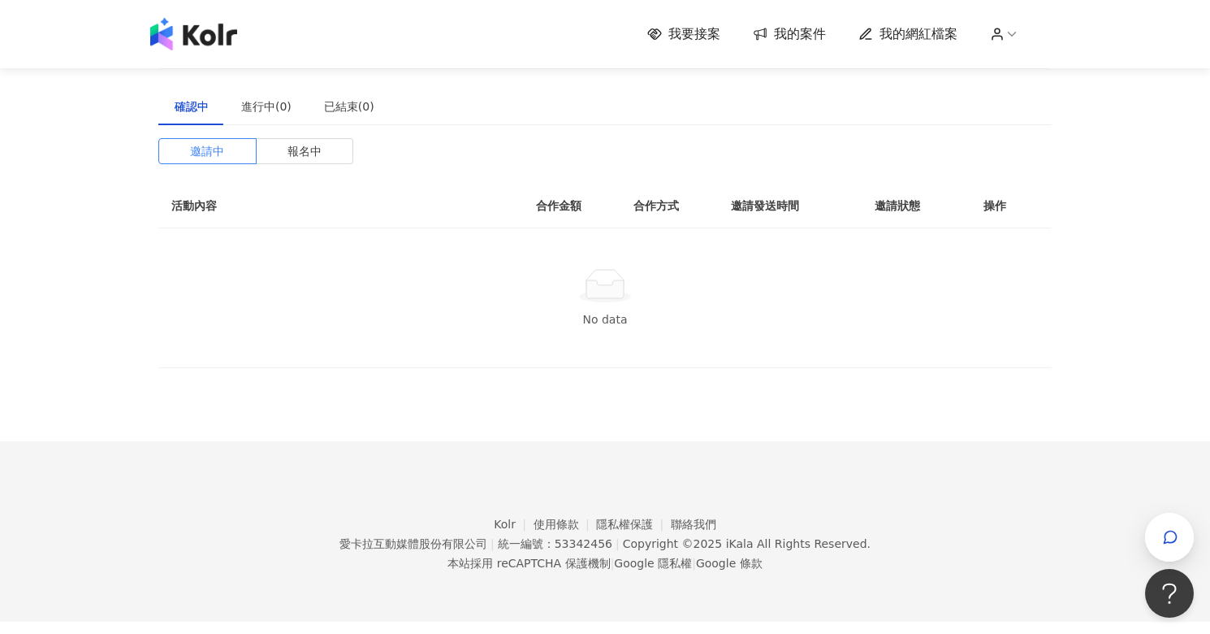 The height and width of the screenshot is (634, 1210). What do you see at coordinates (790, 34) in the screenshot?
I see `a: 我的案件` at bounding box center [790, 34].